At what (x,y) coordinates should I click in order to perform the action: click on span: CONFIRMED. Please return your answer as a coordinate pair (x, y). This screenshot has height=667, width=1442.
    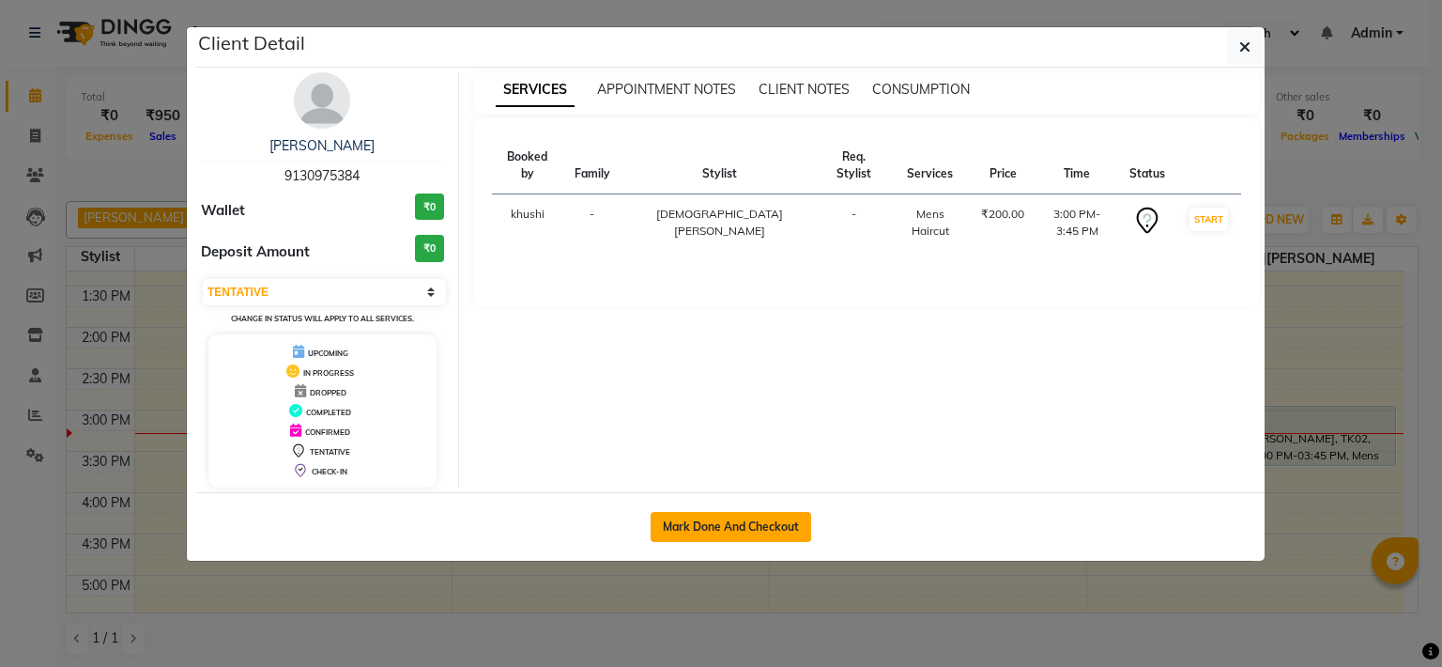
    Looking at the image, I should click on (328, 432).